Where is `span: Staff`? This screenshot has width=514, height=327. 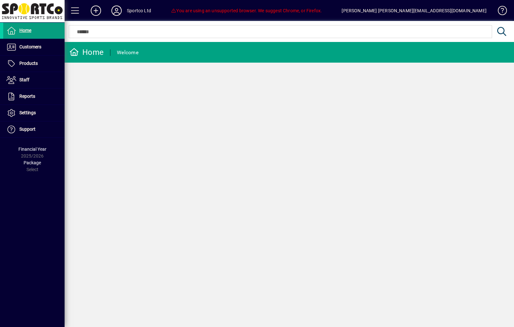 span: Staff is located at coordinates (24, 80).